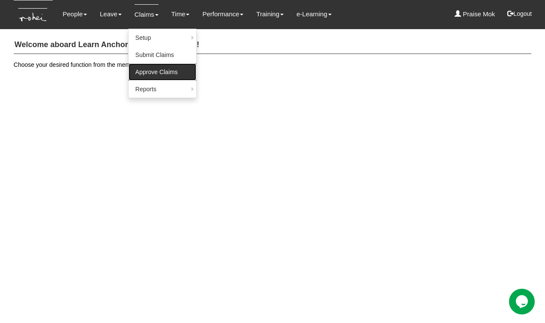  I want to click on a: People, so click(75, 14).